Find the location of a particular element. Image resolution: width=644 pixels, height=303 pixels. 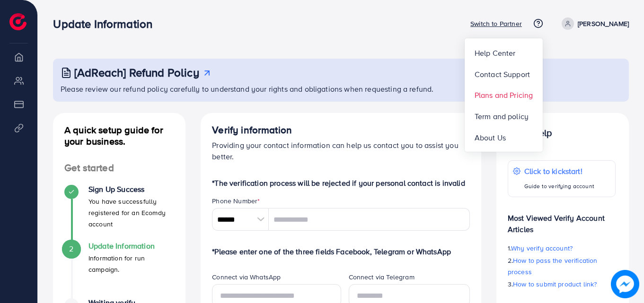

p: Information for run campaign. is located at coordinates (131, 264).